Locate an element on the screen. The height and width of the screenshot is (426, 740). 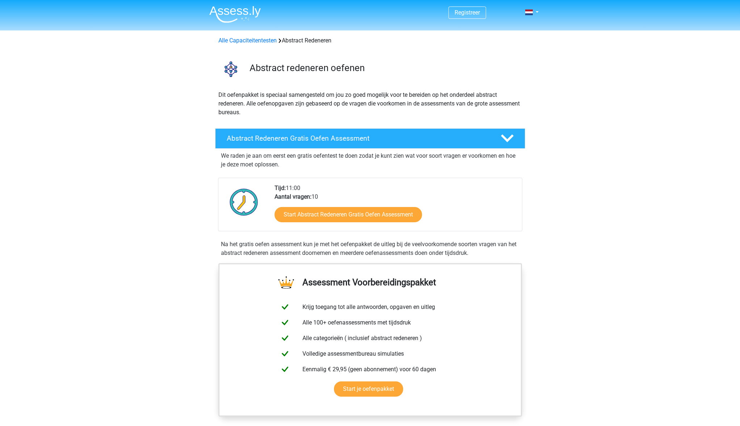
img: abstract redeneren is located at coordinates (231, 69).